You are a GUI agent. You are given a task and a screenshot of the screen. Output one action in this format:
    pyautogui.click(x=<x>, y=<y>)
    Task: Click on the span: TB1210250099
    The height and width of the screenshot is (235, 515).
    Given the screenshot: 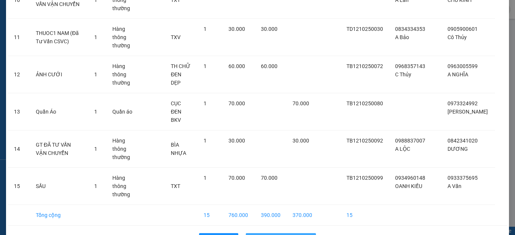 What is the action you would take?
    pyautogui.click(x=364, y=178)
    